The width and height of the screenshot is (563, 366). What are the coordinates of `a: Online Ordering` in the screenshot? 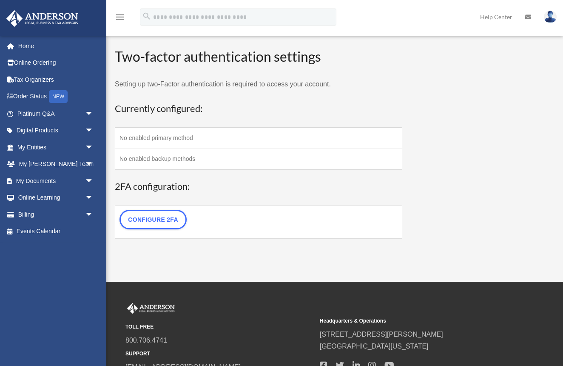 It's located at (56, 63).